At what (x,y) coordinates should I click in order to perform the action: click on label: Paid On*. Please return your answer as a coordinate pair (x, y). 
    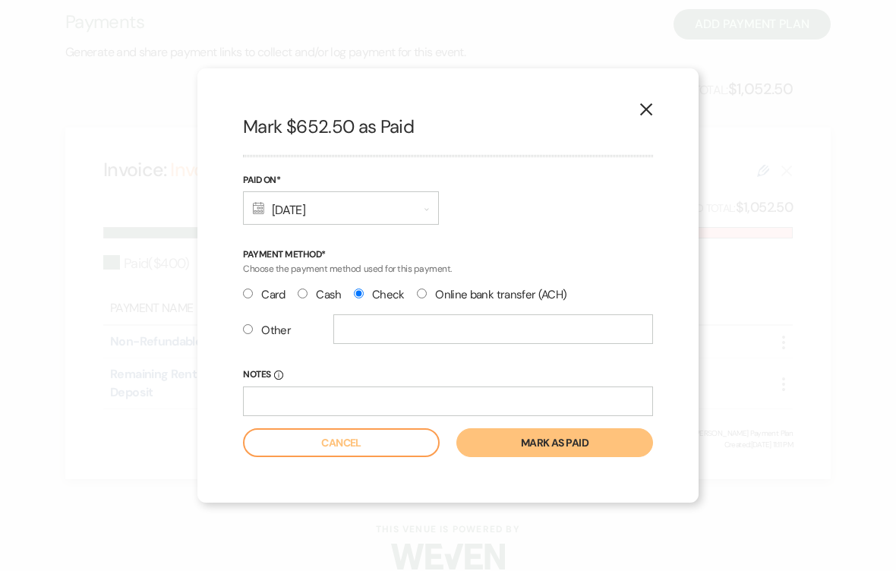
    Looking at the image, I should click on (341, 181).